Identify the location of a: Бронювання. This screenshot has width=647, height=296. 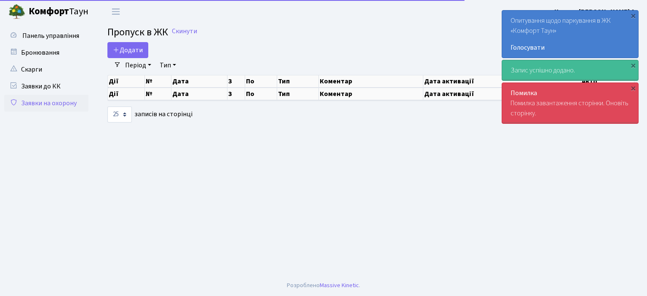
(46, 53).